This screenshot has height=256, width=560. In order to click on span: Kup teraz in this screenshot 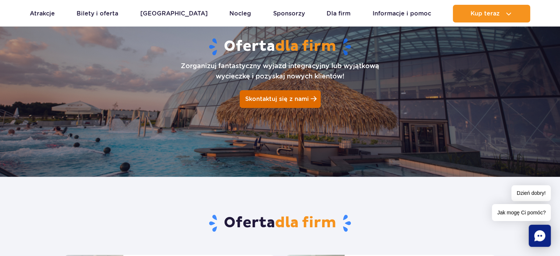, I will do `click(485, 14)`.